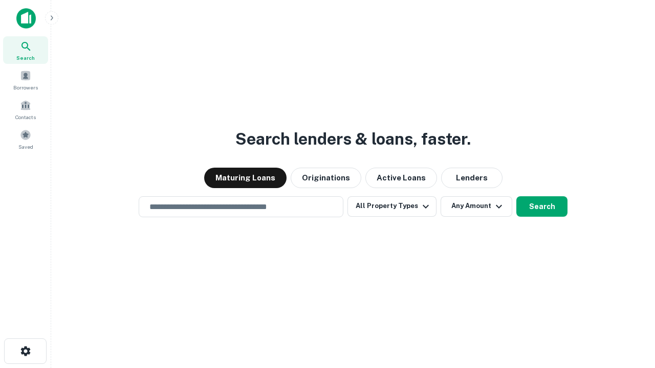  Describe the element at coordinates (26, 50) in the screenshot. I see `div: Search` at that location.